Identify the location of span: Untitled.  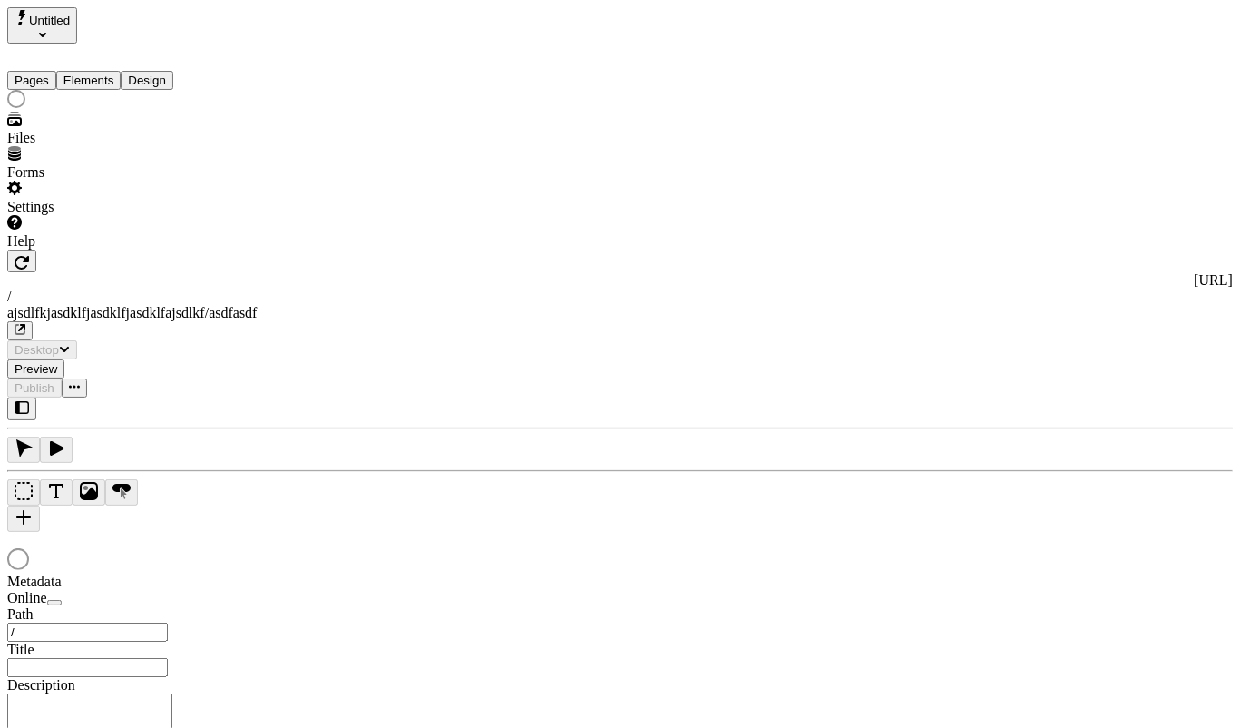
(49, 20).